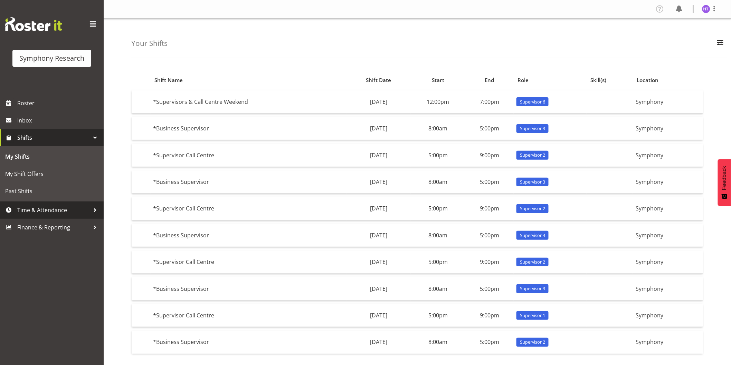 This screenshot has height=365, width=731. I want to click on button: Feedback - Show survey, so click(724, 183).